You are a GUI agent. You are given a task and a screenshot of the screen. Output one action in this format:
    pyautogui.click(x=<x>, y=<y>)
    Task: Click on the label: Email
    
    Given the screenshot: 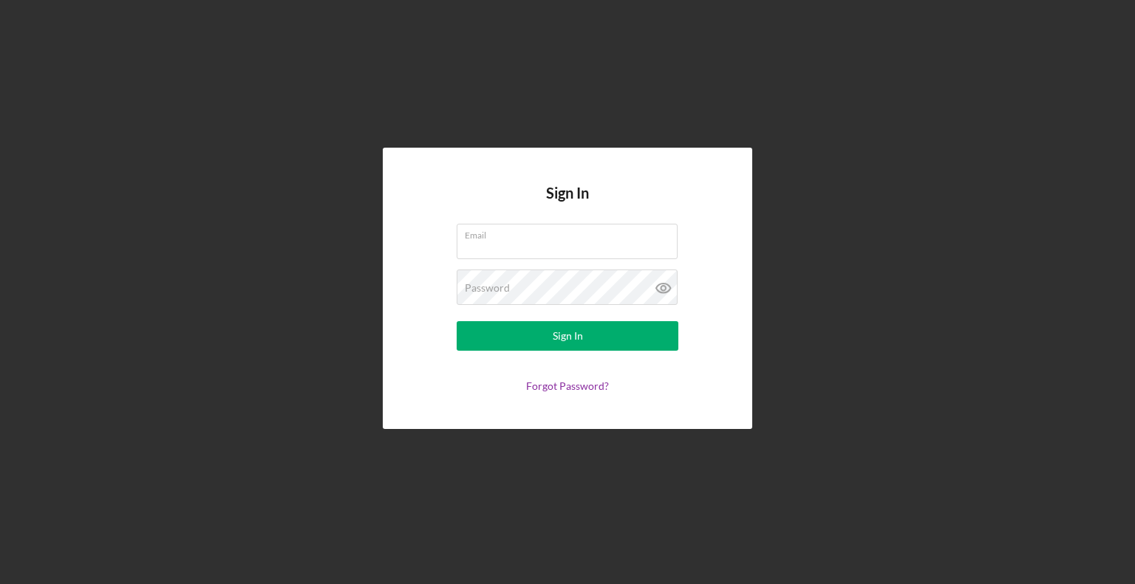 What is the action you would take?
    pyautogui.click(x=571, y=233)
    